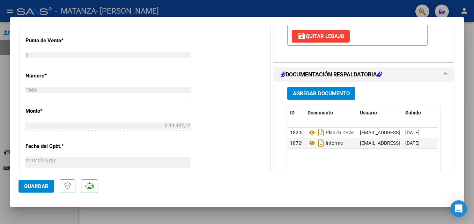 This screenshot has width=474, height=224. Describe the element at coordinates (61, 146) in the screenshot. I see `p: Fecha del Cpbt.` at that location.